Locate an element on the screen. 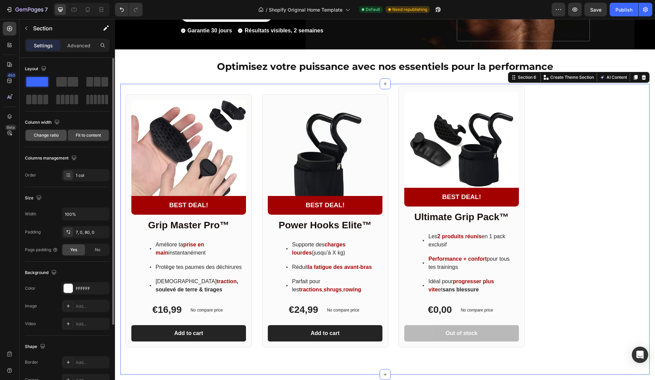  img: Anti-Slip Workout Grips - Ergonomic Rubber Hand Protector Gloves for Weight Lifting, Pull-Ups, Gy... is located at coordinates (74, 139).